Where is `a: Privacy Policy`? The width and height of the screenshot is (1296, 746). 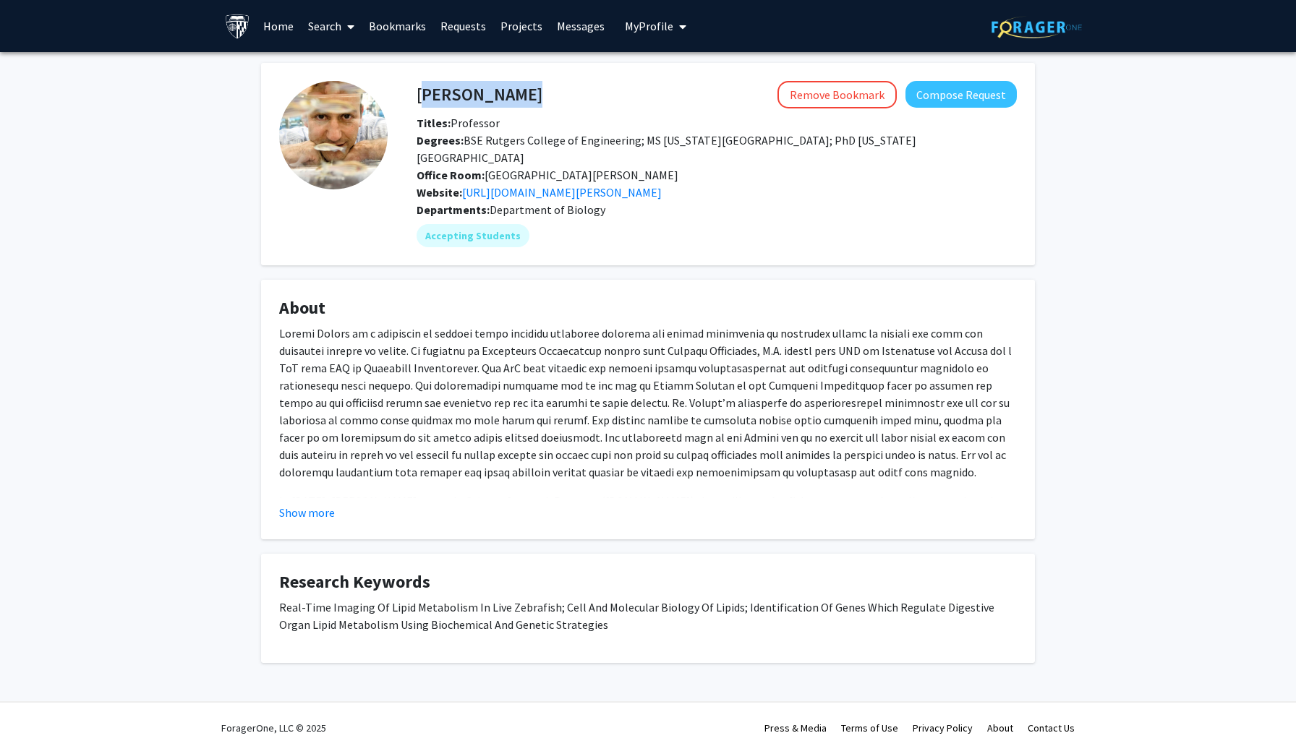 a: Privacy Policy is located at coordinates (942, 728).